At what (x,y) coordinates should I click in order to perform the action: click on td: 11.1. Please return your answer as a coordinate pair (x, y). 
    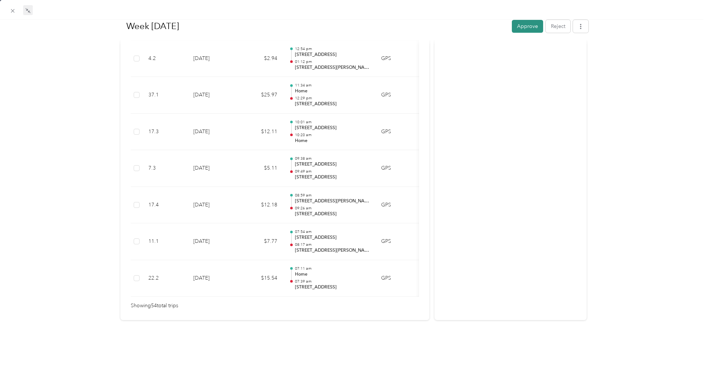
    Looking at the image, I should click on (165, 242).